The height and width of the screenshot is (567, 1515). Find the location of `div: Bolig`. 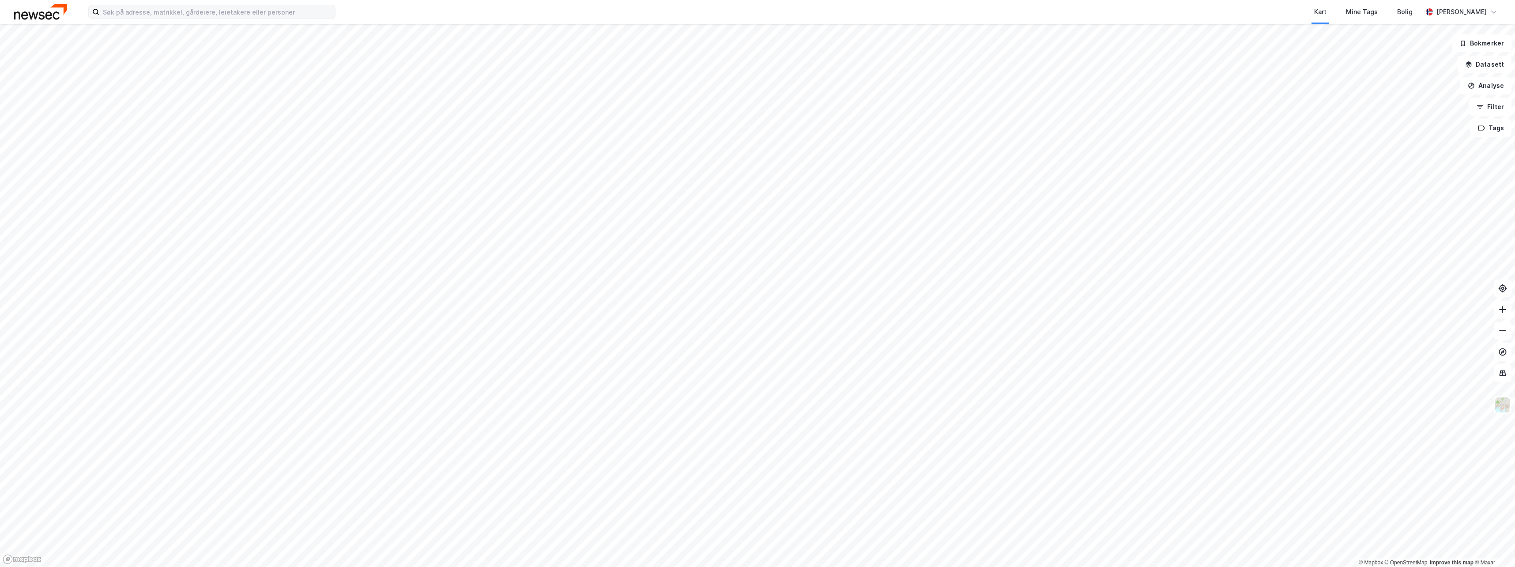

div: Bolig is located at coordinates (1405, 12).